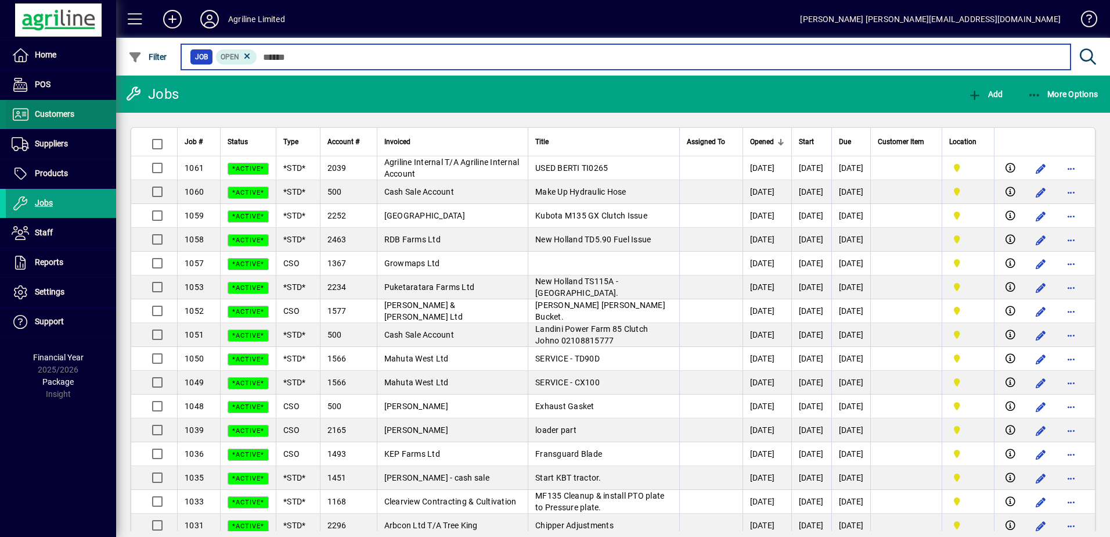 The width and height of the screenshot is (1110, 537). I want to click on span: Open, so click(230, 57).